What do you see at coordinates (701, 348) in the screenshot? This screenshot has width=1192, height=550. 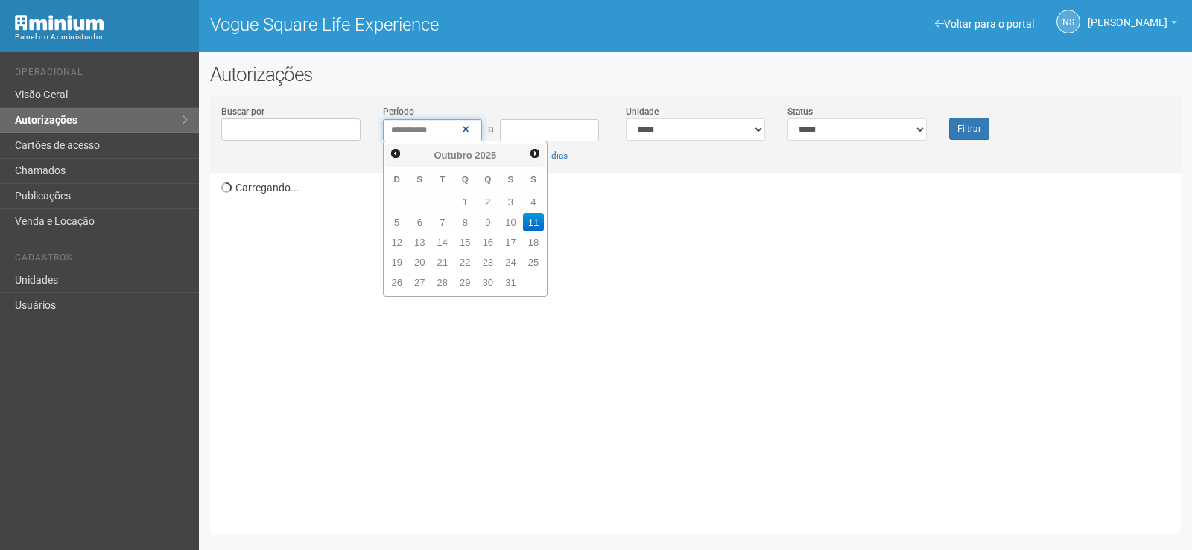 I see `div: Carregando...` at bounding box center [701, 348].